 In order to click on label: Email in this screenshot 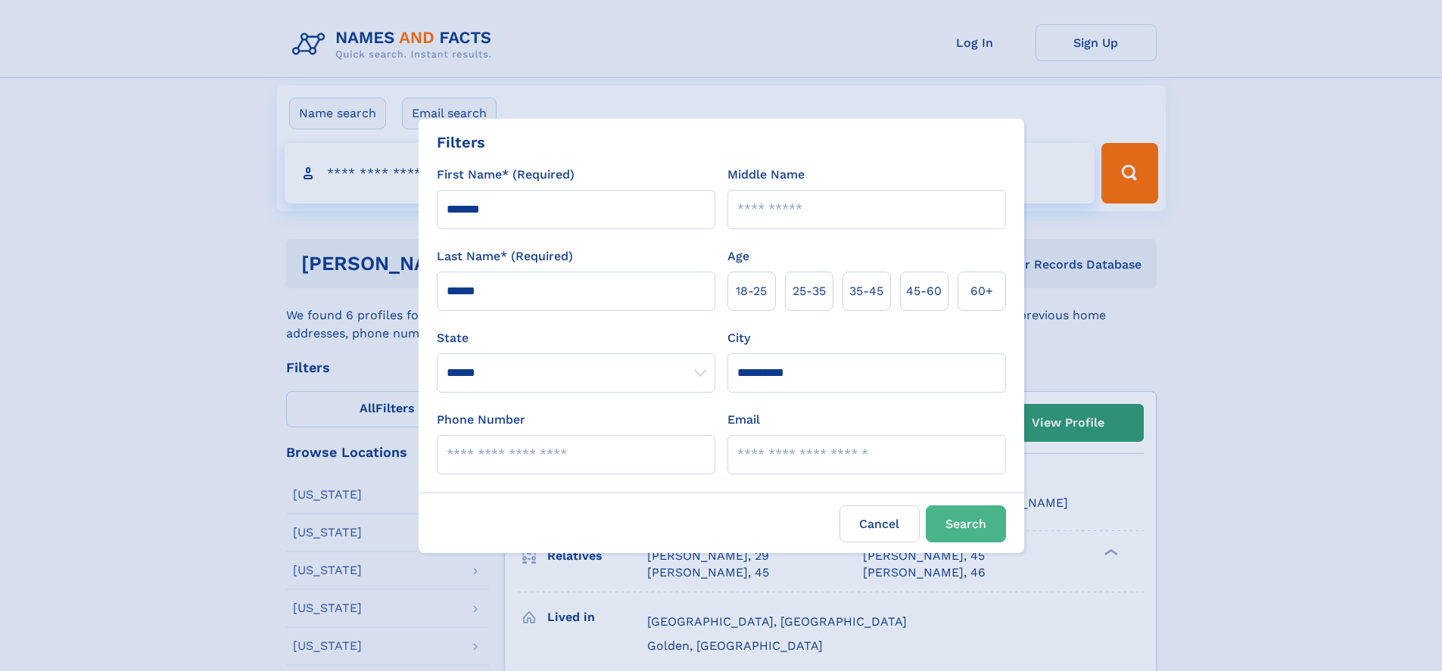, I will do `click(743, 420)`.